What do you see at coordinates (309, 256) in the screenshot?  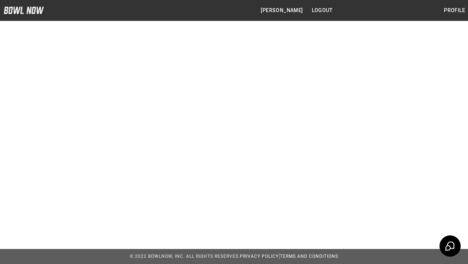 I see `a: Terms and Conditions` at bounding box center [309, 256].